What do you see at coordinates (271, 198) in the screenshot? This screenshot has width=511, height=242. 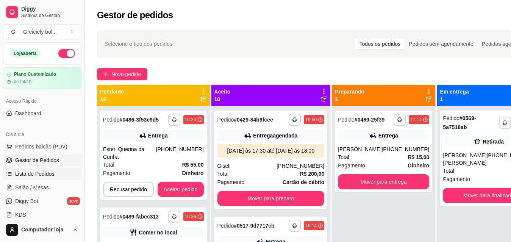 I see `button: Mover para preparo` at bounding box center [271, 198].